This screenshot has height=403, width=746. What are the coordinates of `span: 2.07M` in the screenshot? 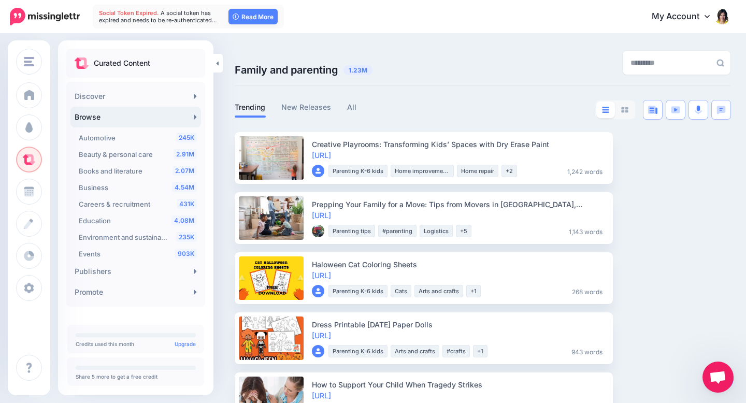 It's located at (184, 170).